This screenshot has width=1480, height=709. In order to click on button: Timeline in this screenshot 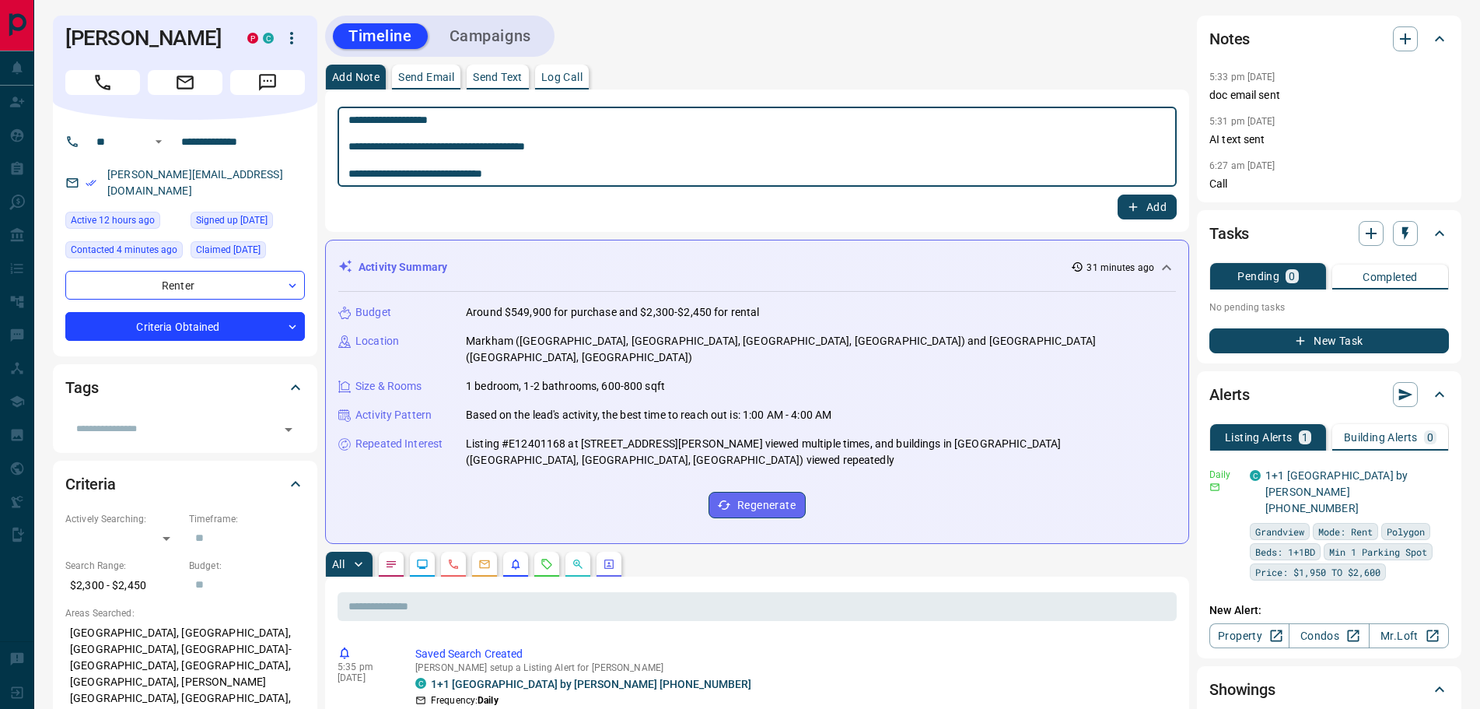, I will do `click(380, 36)`.